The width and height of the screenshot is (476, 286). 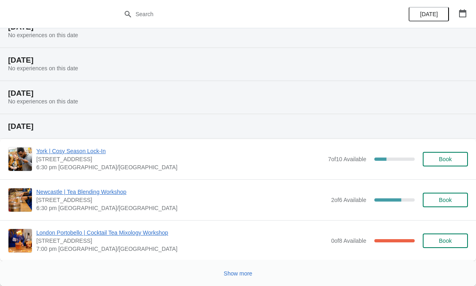 I want to click on img: Newcastle | Tea Blending Workshop | 123 Grainger Street, Newcastle upon Tyne, NE1 5AE | 6:30 pm E..., so click(x=20, y=200).